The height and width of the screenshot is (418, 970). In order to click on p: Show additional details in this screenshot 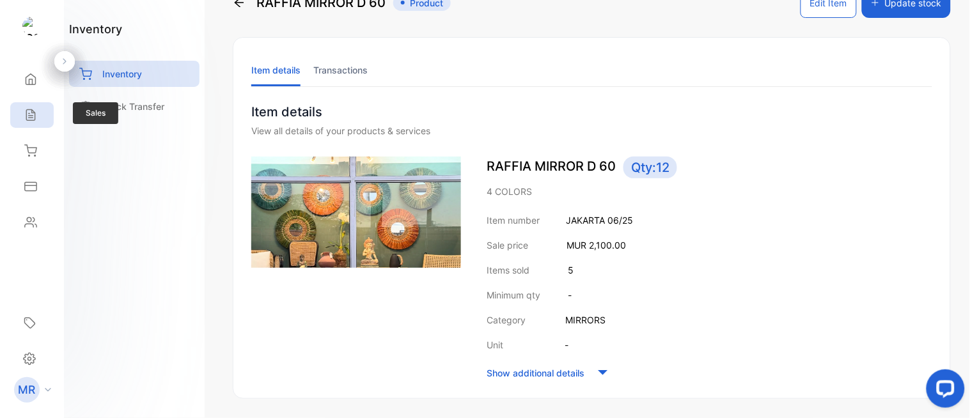, I will do `click(535, 373)`.